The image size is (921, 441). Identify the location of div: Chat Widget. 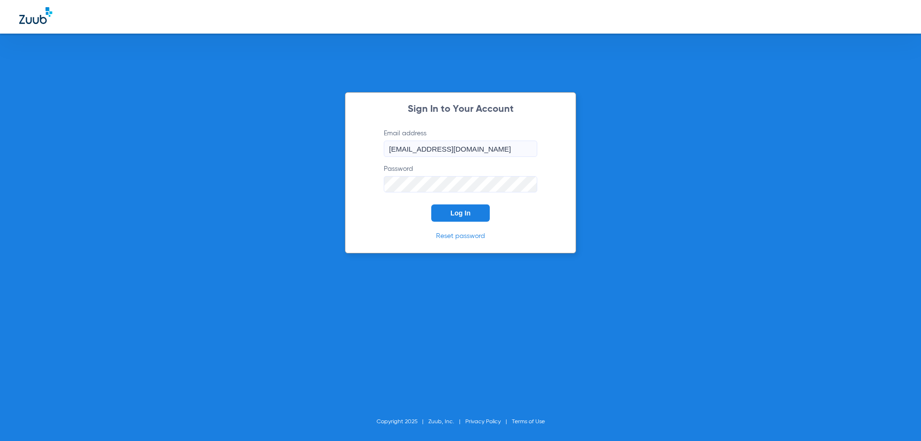
(897, 418).